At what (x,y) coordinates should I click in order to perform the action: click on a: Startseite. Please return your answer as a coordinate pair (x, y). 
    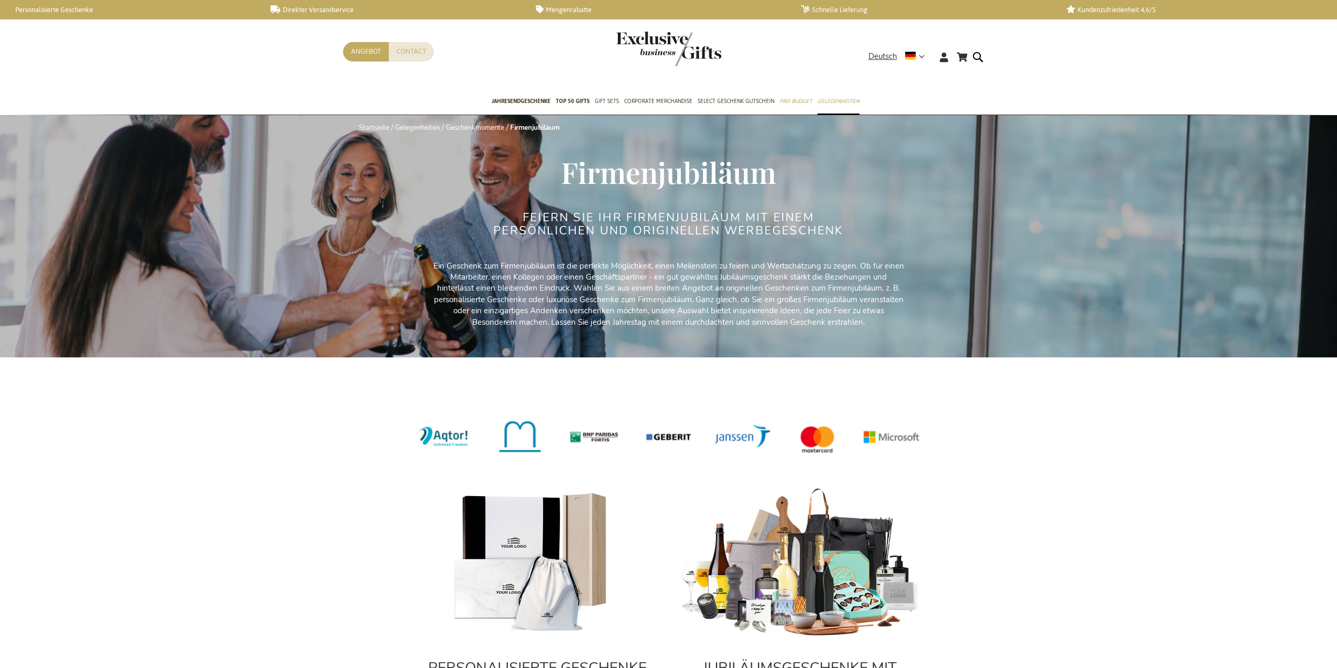
    Looking at the image, I should click on (374, 128).